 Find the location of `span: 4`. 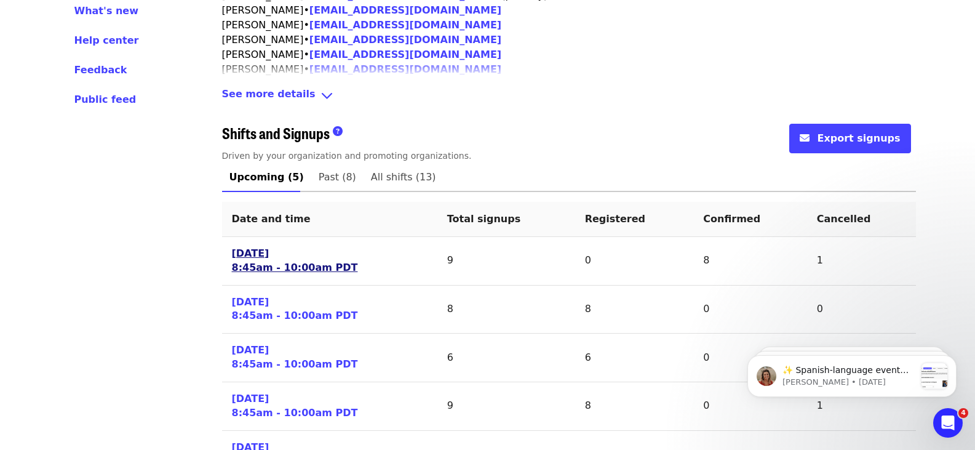

span: 4 is located at coordinates (963, 413).